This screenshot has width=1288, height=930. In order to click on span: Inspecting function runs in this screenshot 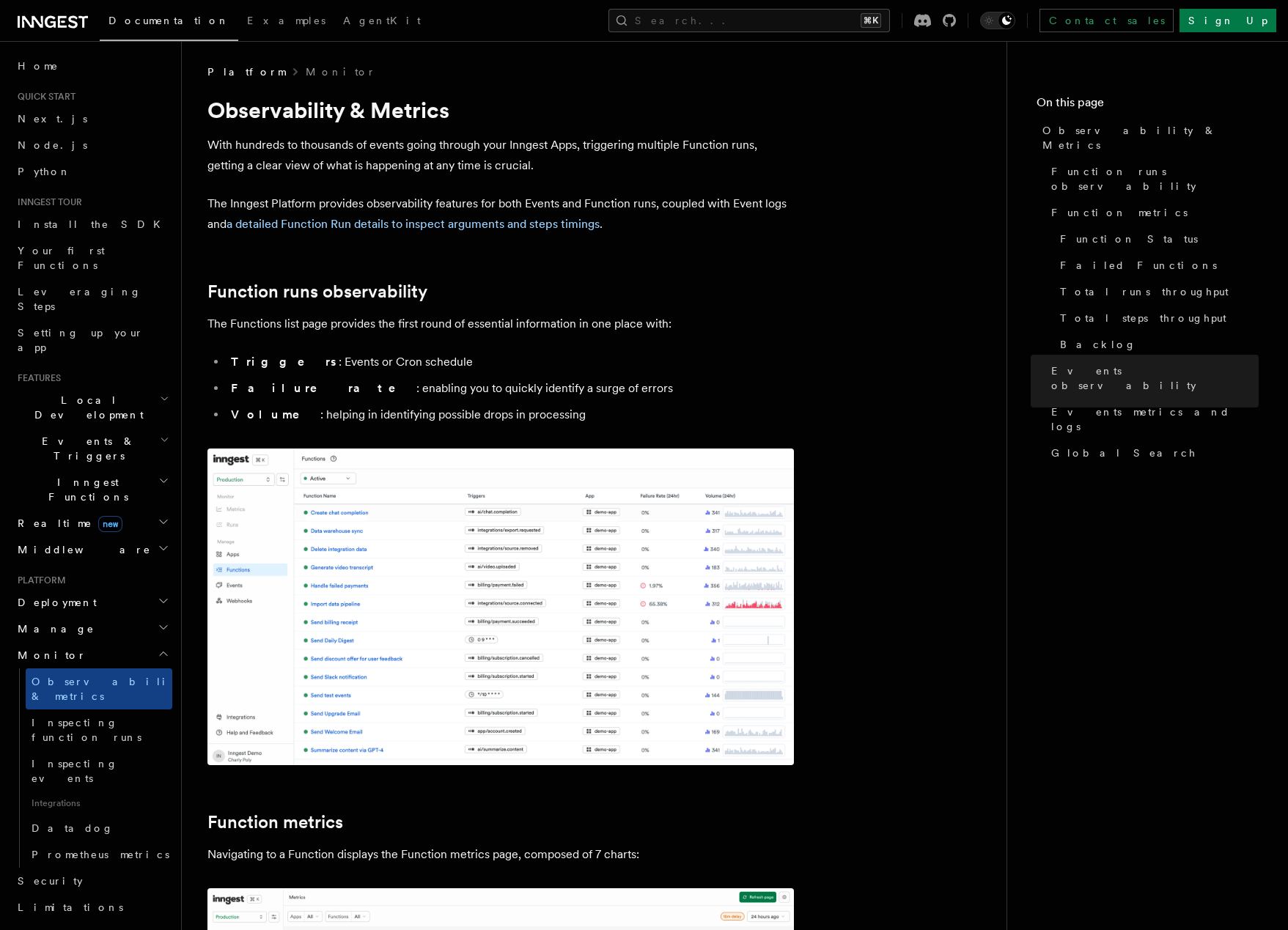, I will do `click(86, 730)`.